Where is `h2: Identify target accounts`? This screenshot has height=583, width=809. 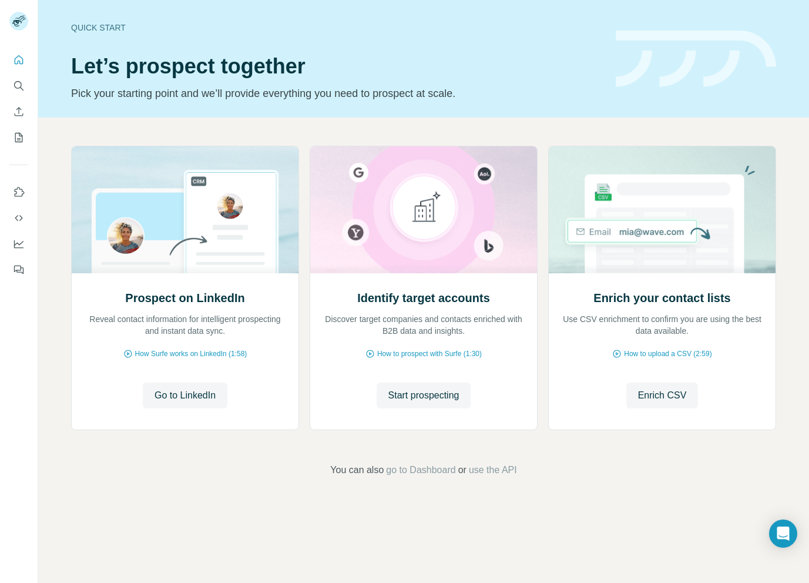
h2: Identify target accounts is located at coordinates (423, 298).